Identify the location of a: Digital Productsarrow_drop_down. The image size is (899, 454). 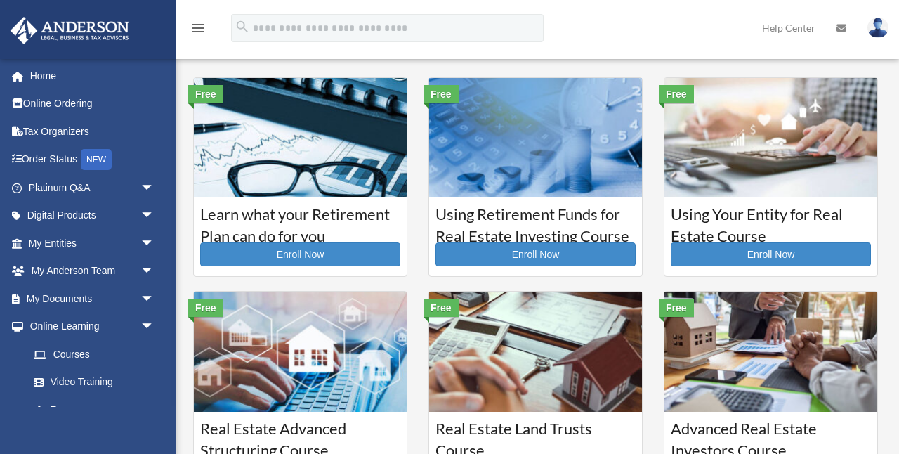
(93, 216).